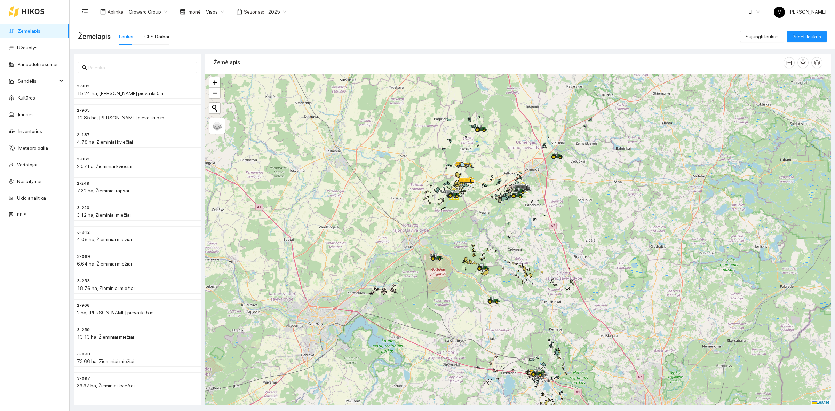 This screenshot has width=835, height=411. I want to click on span: Sujungti laukus, so click(762, 37).